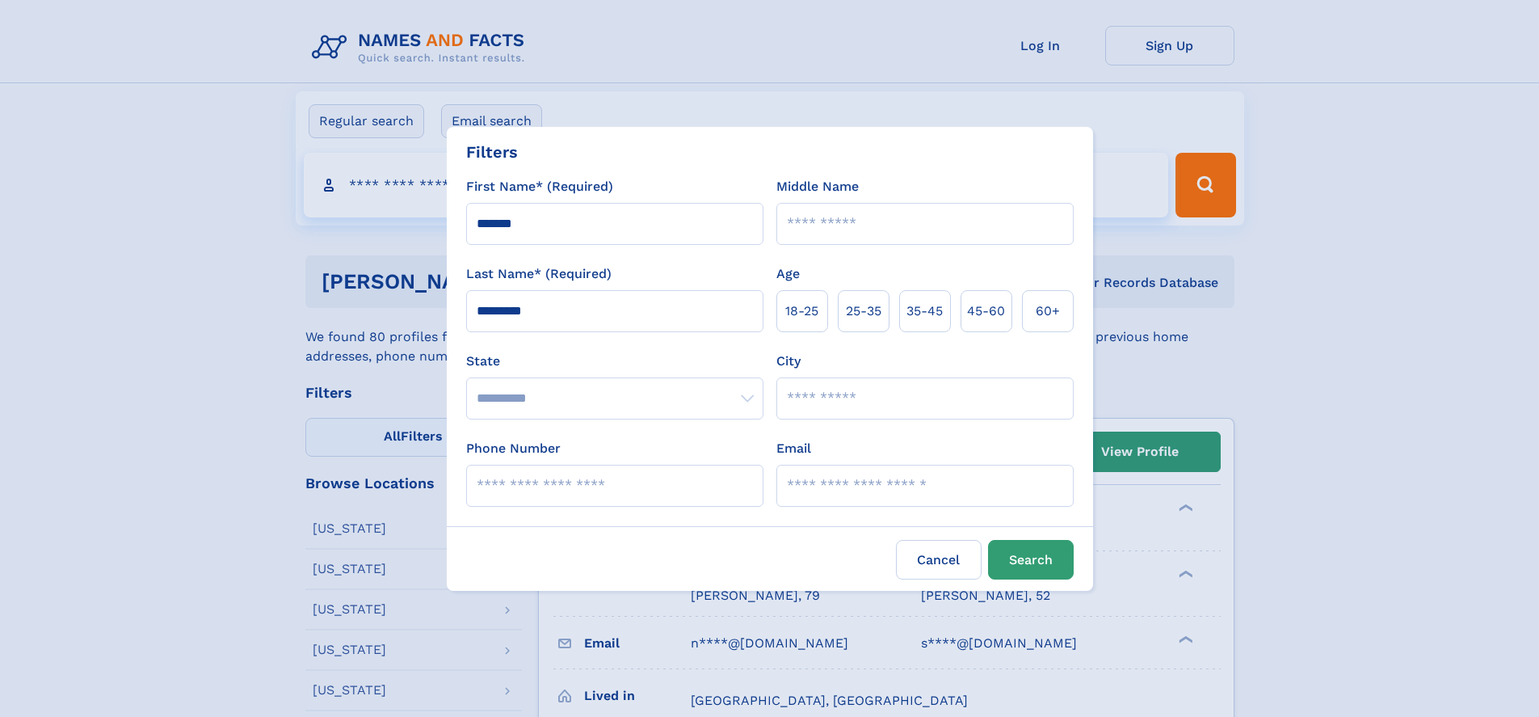 The width and height of the screenshot is (1539, 717). Describe the element at coordinates (801, 311) in the screenshot. I see `span: 18‑25` at that location.